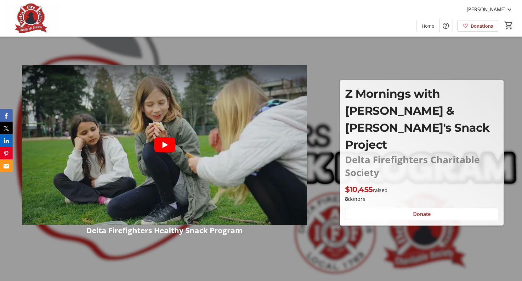  What do you see at coordinates (477, 26) in the screenshot?
I see `a: Donations` at bounding box center [477, 26].